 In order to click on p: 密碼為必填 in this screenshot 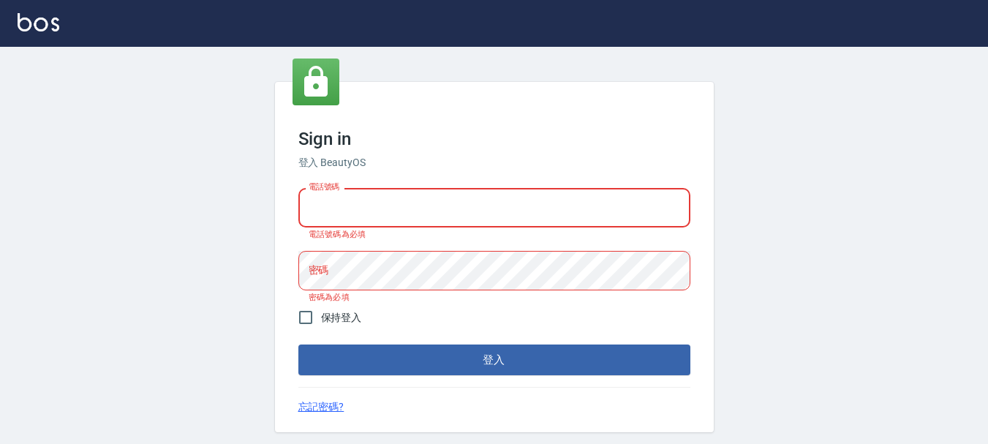, I will do `click(494, 297)`.